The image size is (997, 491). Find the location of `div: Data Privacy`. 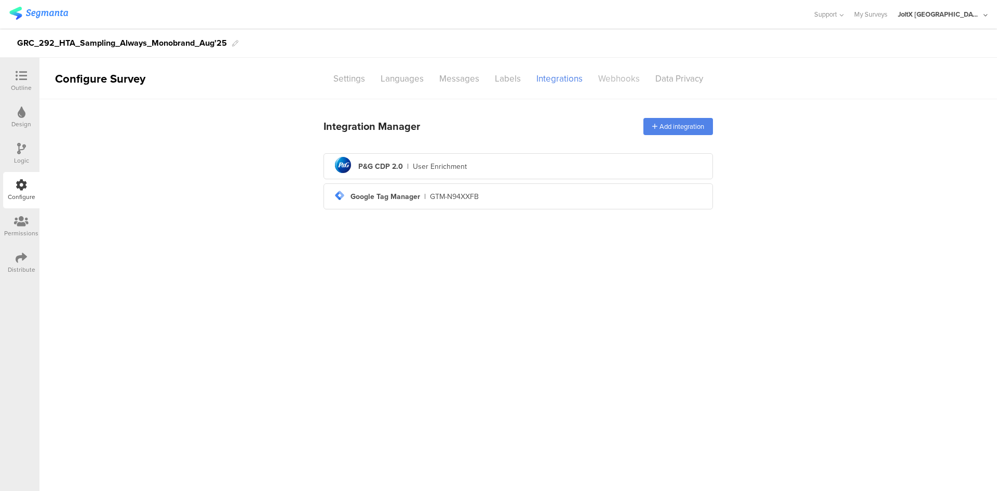

div: Data Privacy is located at coordinates (679, 78).